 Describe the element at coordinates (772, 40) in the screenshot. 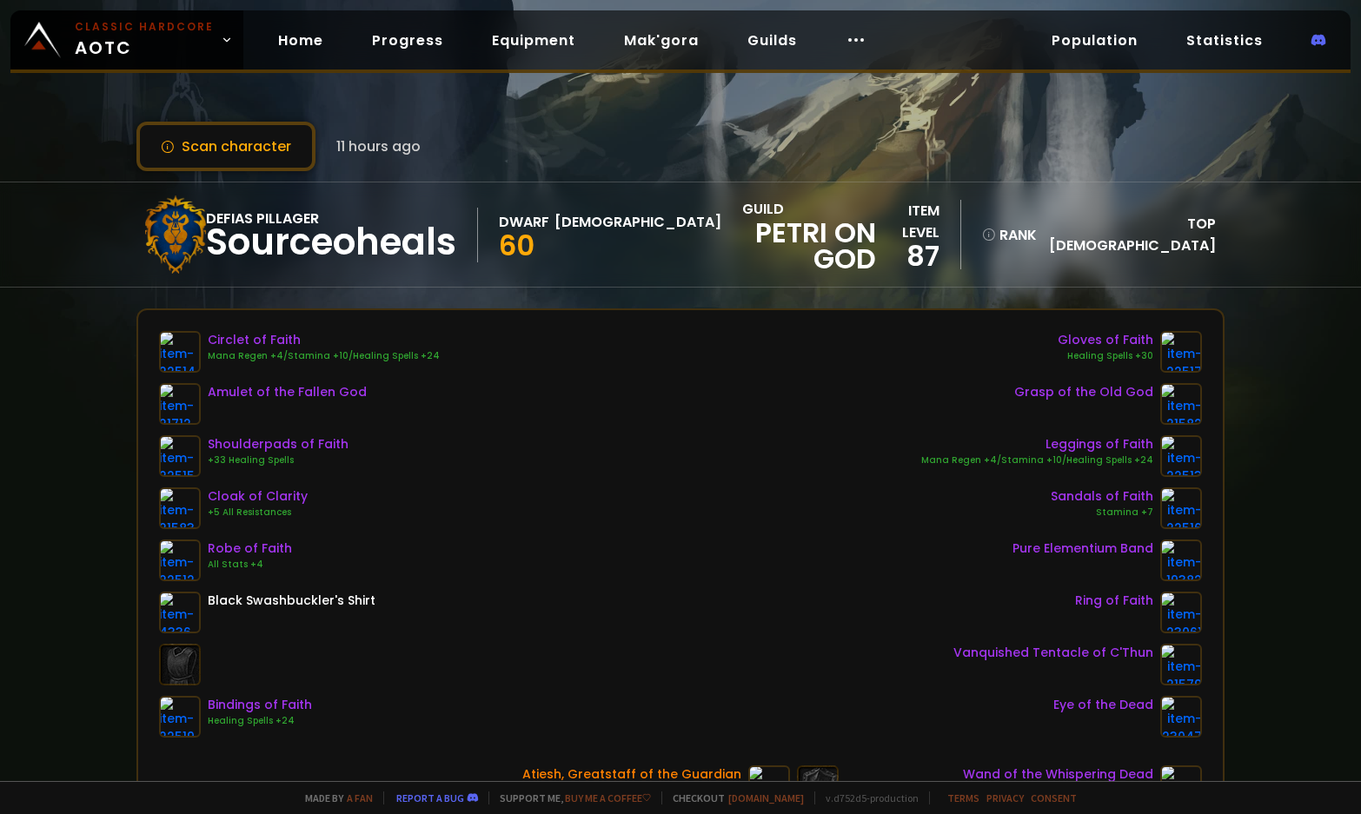

I see `a: Guilds` at that location.